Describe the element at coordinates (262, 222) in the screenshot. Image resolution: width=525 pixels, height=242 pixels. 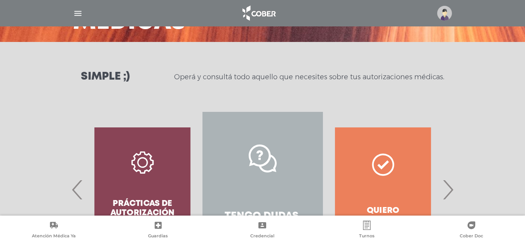
I see `h4: Tengo dudas, quiero chatear` at that location.